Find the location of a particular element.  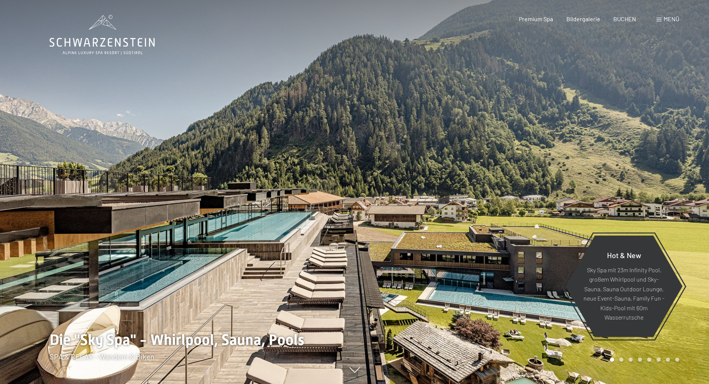

div: Carousel Page 1 (Current Slide) is located at coordinates (612, 359).